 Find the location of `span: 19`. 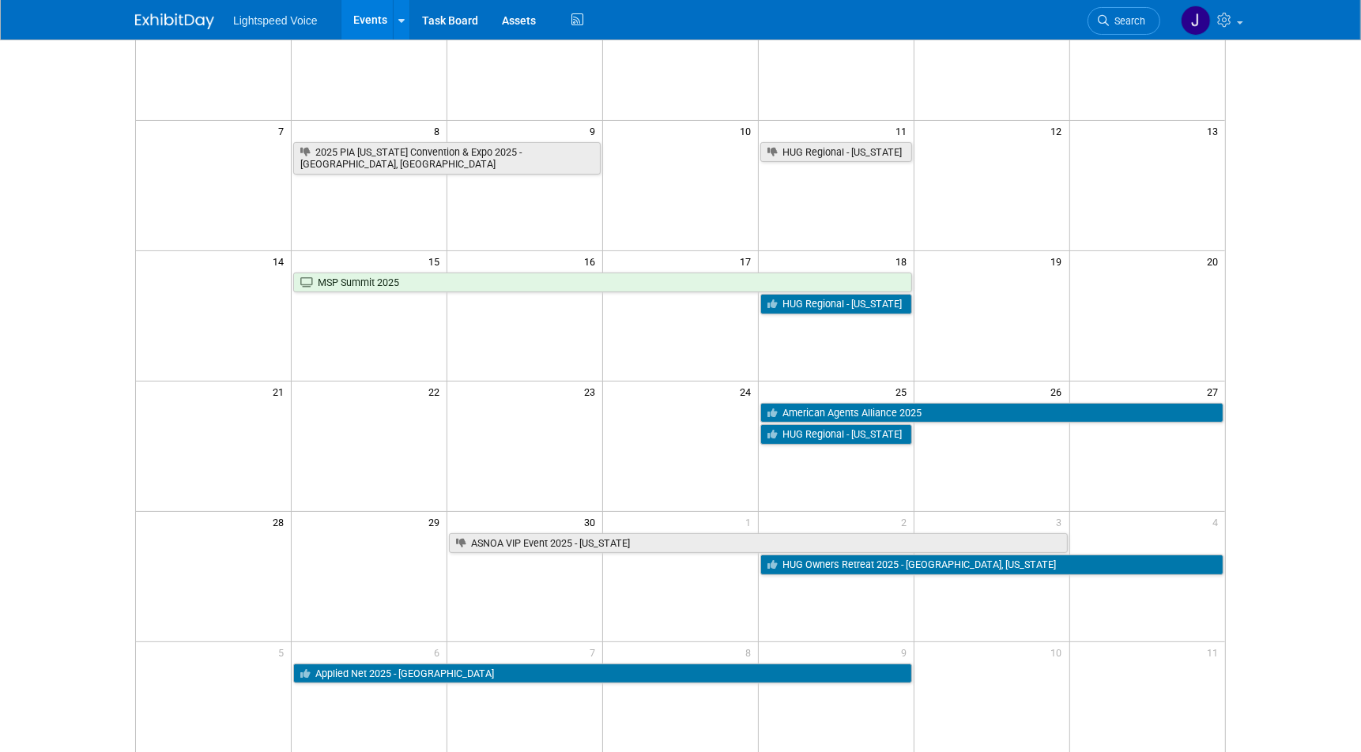

span: 19 is located at coordinates (1059, 261).